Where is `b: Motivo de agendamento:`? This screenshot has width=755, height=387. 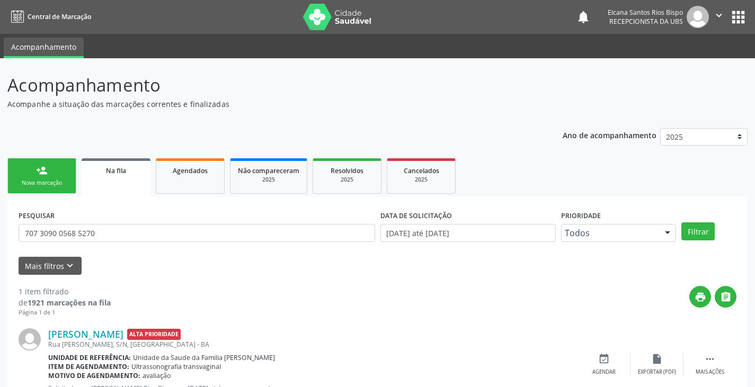
b: Motivo de agendamento: is located at coordinates (94, 376).